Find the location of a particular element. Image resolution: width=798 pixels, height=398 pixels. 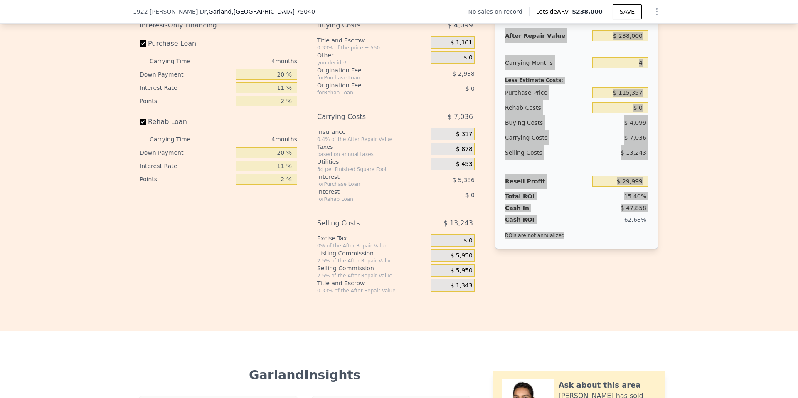

div: ROIs are not annualized is located at coordinates (535, 231).